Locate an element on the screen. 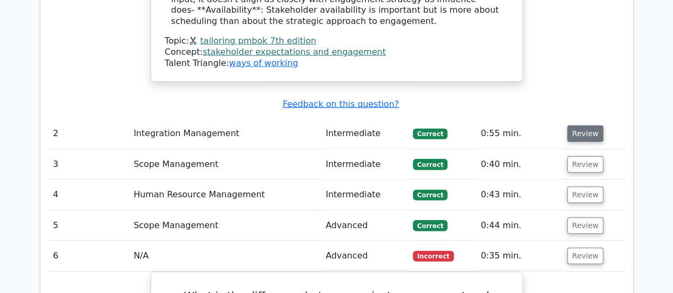 Image resolution: width=673 pixels, height=293 pixels. td: Human Resource Management is located at coordinates (225, 195).